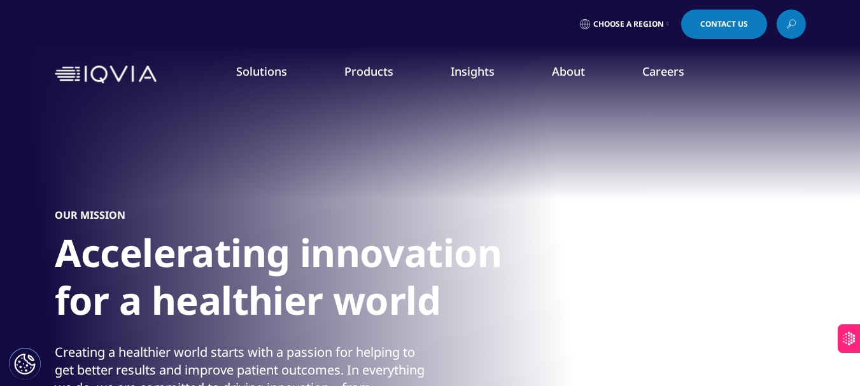 The width and height of the screenshot is (860, 386). I want to click on a: Careers, so click(663, 71).